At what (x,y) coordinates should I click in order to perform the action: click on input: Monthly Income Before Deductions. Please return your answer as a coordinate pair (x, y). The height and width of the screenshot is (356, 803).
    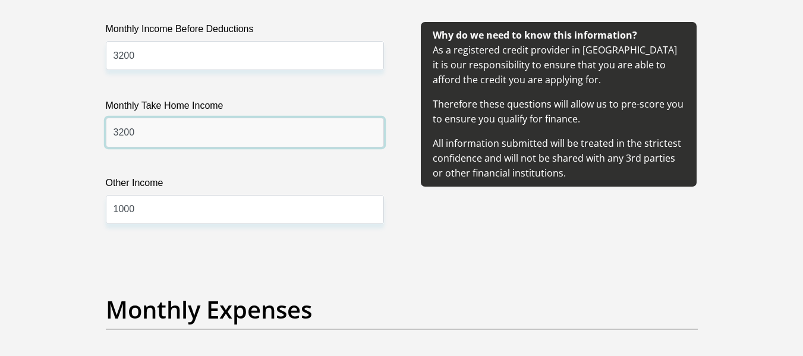
    Looking at the image, I should click on (245, 55).